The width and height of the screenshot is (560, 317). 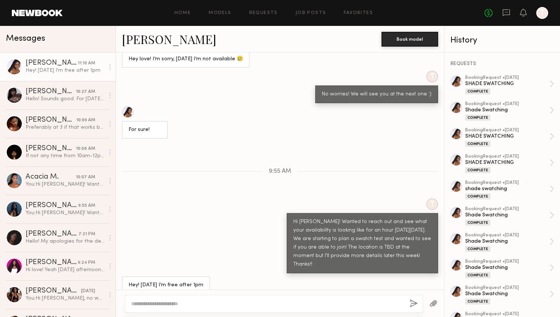 I want to click on div: REQUESTS, so click(x=502, y=64).